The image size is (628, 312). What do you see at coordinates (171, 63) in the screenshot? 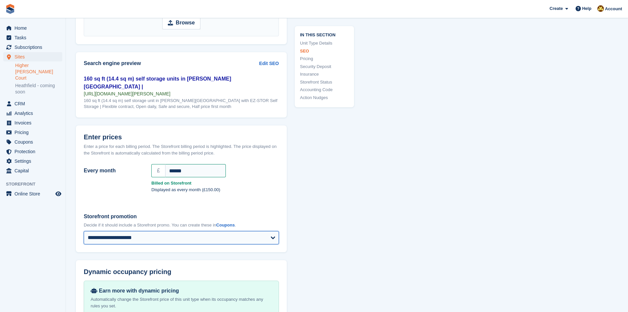
I see `h2: Search engine preview` at bounding box center [171, 63].